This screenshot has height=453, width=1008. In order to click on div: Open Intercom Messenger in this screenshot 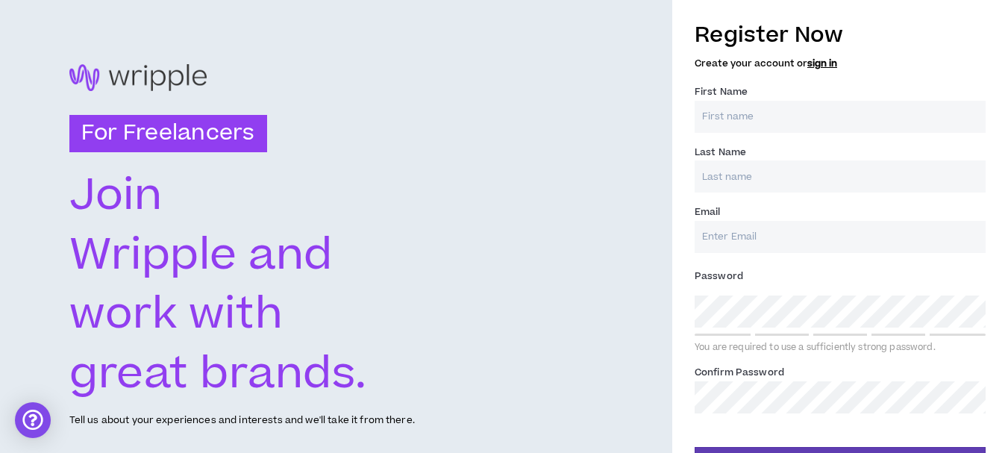, I will do `click(33, 420)`.